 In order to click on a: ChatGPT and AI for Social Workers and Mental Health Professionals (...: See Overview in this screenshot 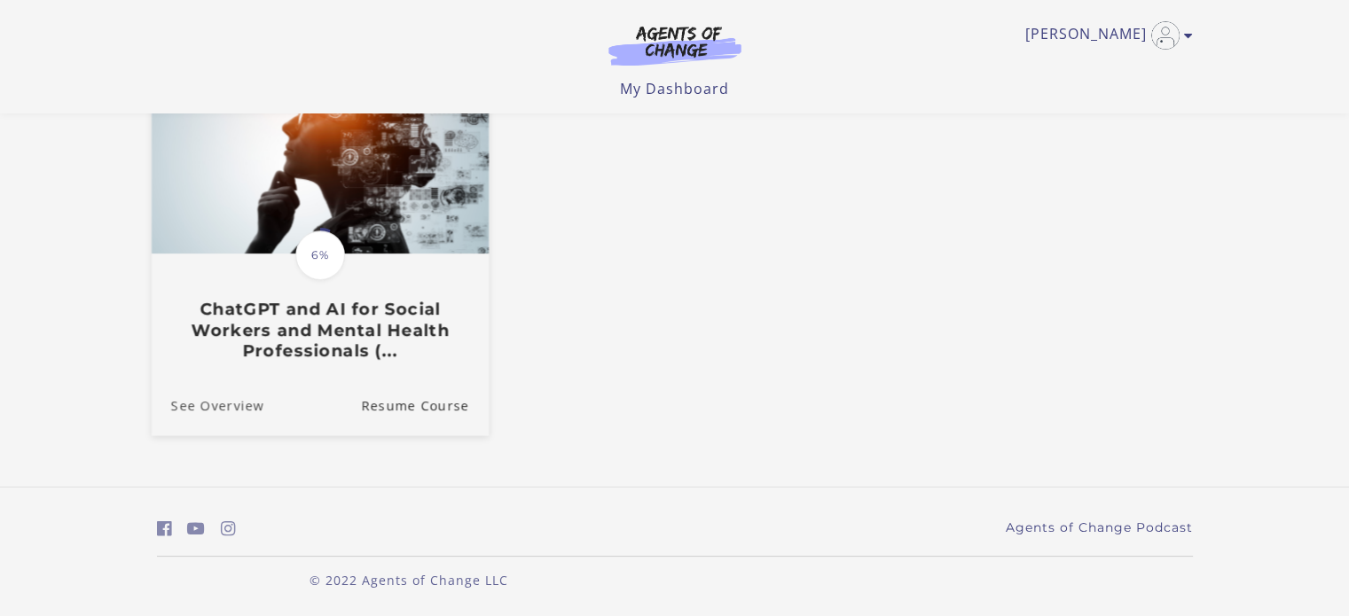, I will do `click(207, 405)`.